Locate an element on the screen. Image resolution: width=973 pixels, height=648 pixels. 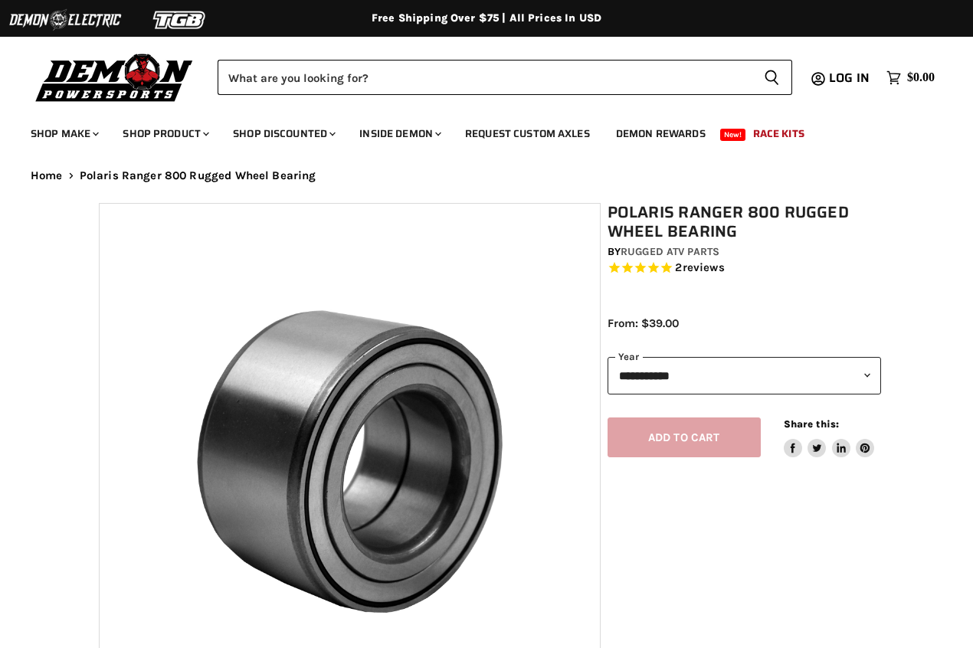
aside: Share this: is located at coordinates (829, 437).